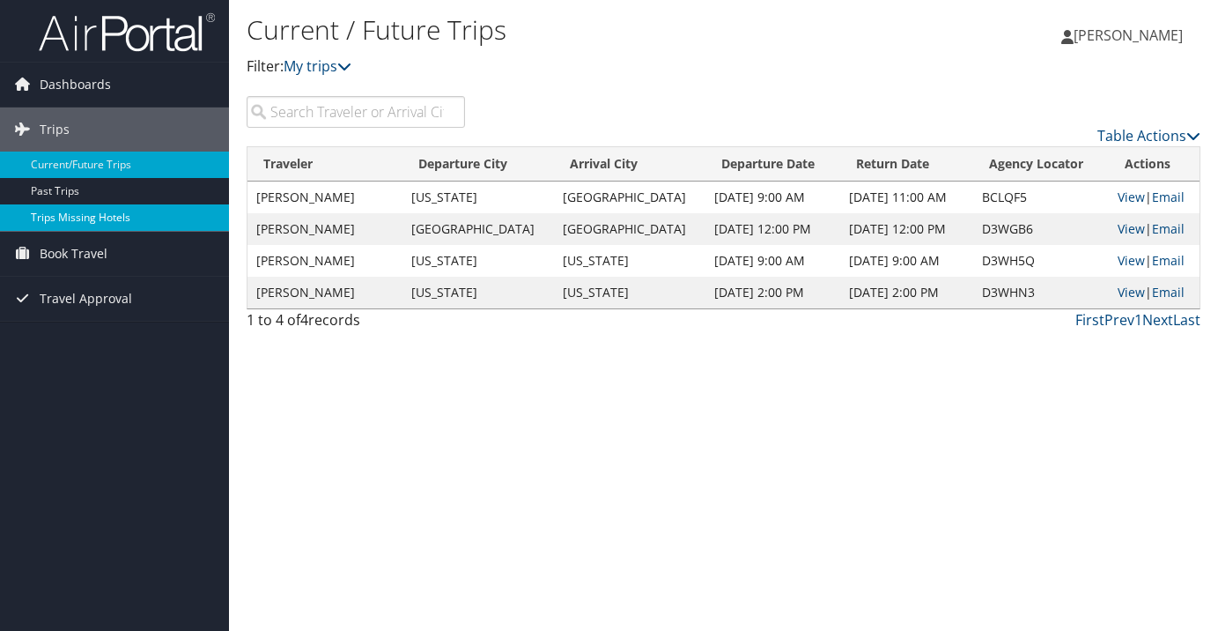  I want to click on a: Table Actions, so click(1149, 136).